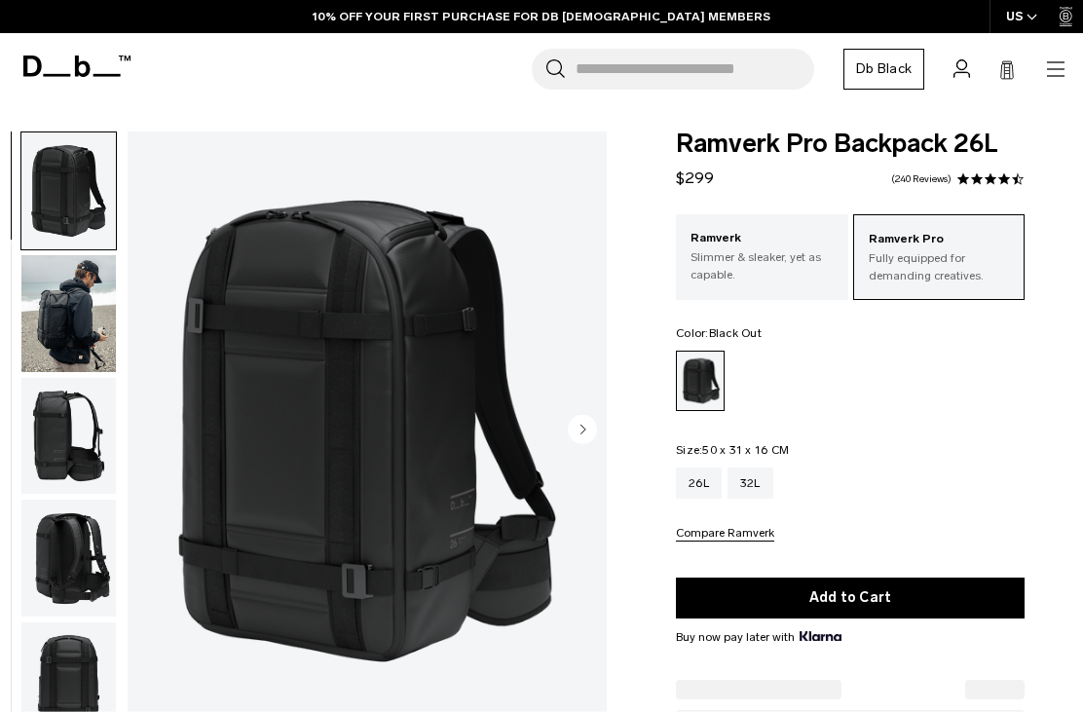 This screenshot has width=1083, height=712. Describe the element at coordinates (939, 240) in the screenshot. I see `p: Ramverk Pro` at that location.